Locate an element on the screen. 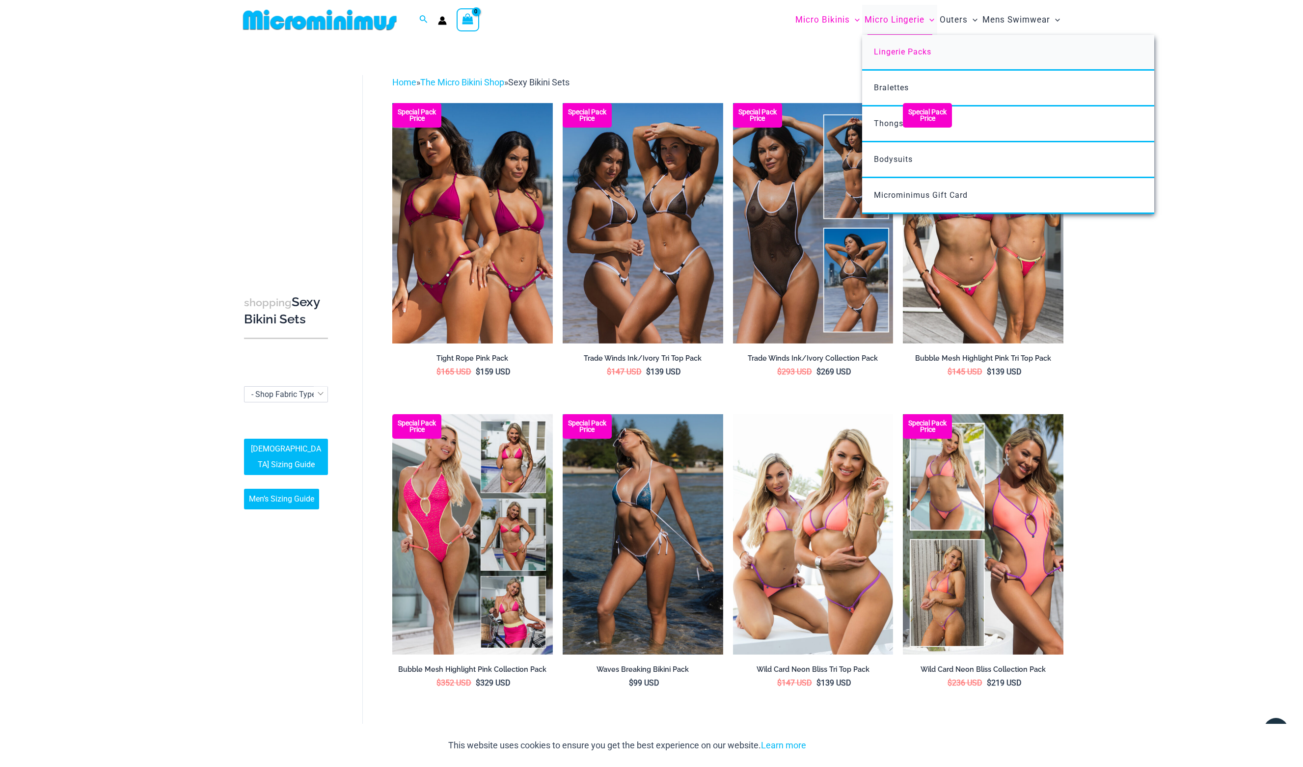  a: Lingerie Packs is located at coordinates (1008, 53).